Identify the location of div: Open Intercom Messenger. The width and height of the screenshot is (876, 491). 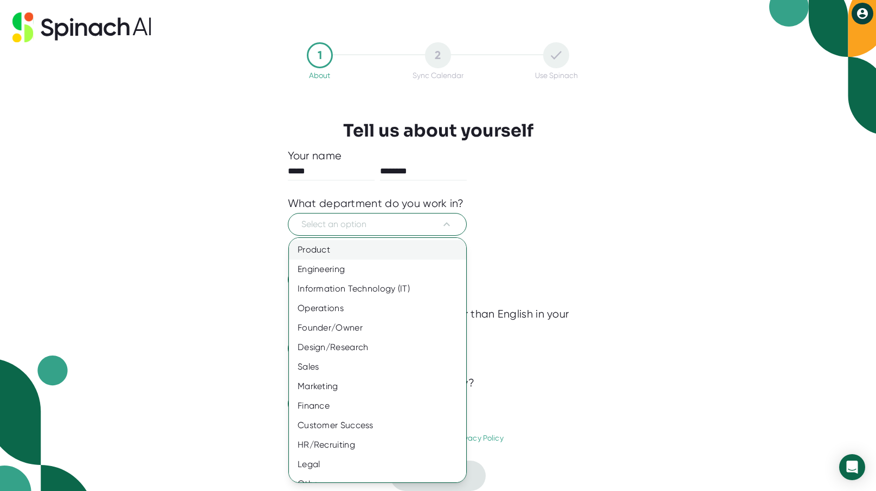
(852, 467).